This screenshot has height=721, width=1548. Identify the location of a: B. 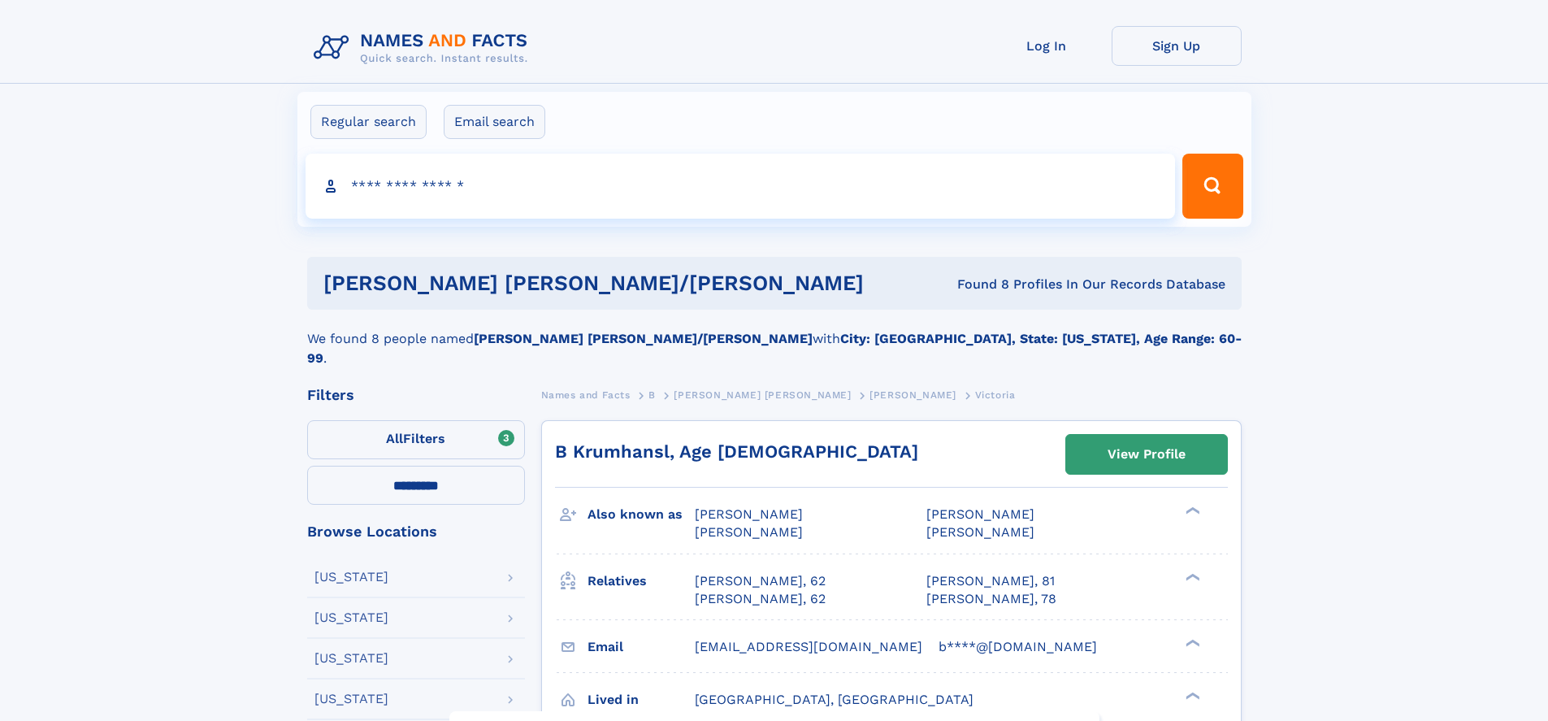
(652, 394).